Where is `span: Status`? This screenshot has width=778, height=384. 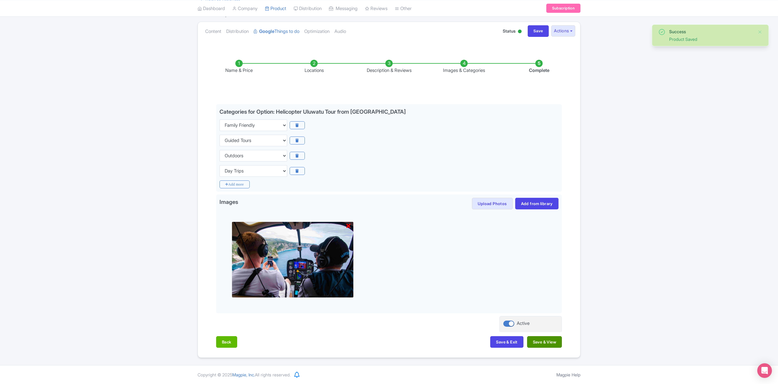
span: Status is located at coordinates (509, 31).